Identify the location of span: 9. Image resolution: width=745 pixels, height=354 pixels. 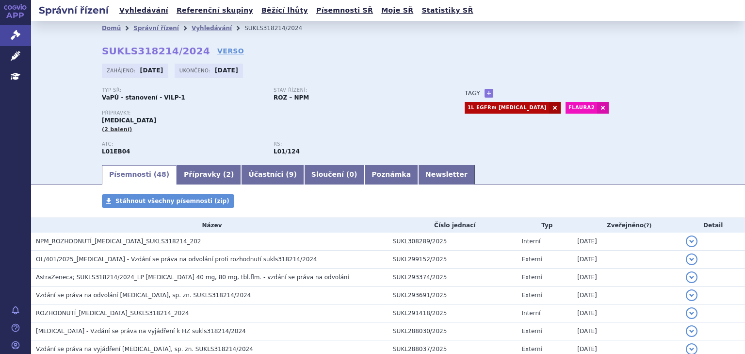
(292, 174).